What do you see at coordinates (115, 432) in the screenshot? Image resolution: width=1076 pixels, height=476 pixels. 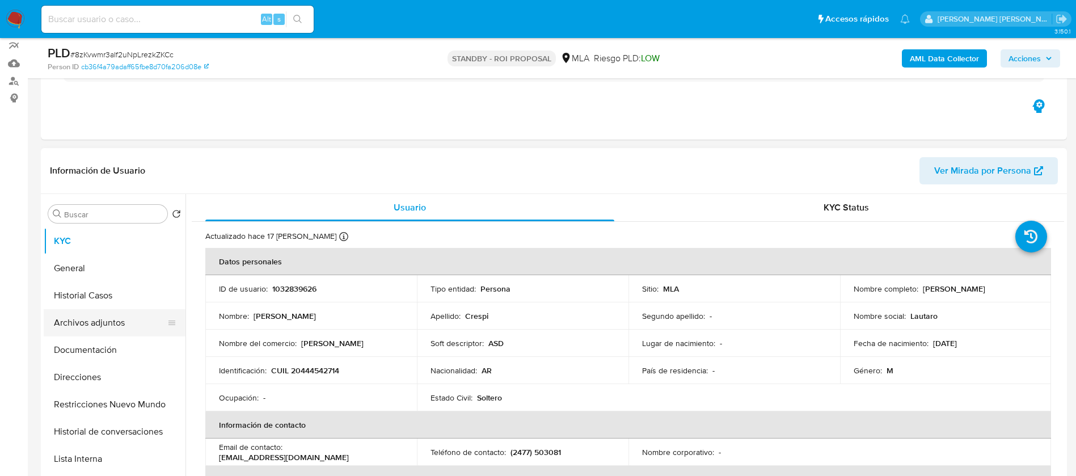 I see `button: Historial de conversaciones` at bounding box center [115, 432].